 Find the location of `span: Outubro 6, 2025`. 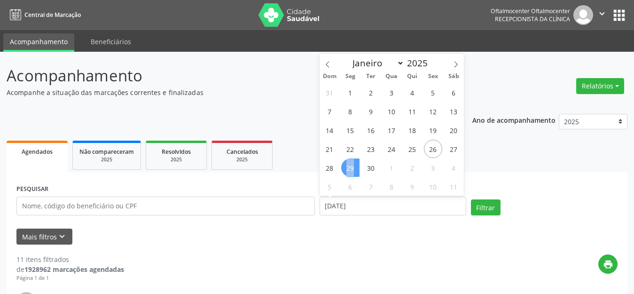

span: Outubro 6, 2025 is located at coordinates (350, 186).